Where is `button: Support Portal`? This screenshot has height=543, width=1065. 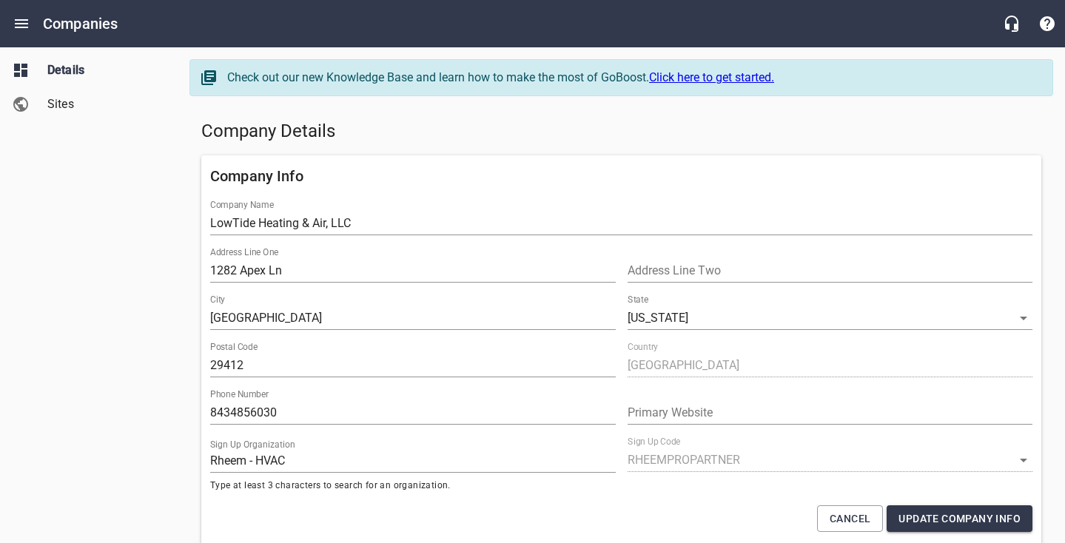
button: Support Portal is located at coordinates (1048, 24).